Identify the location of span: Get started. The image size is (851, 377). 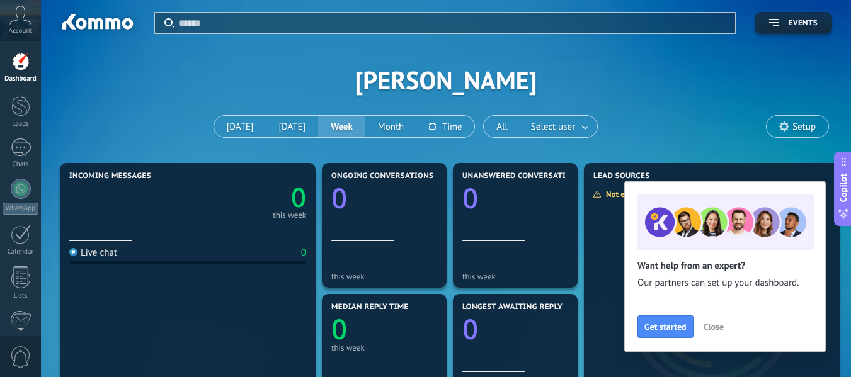
(665, 327).